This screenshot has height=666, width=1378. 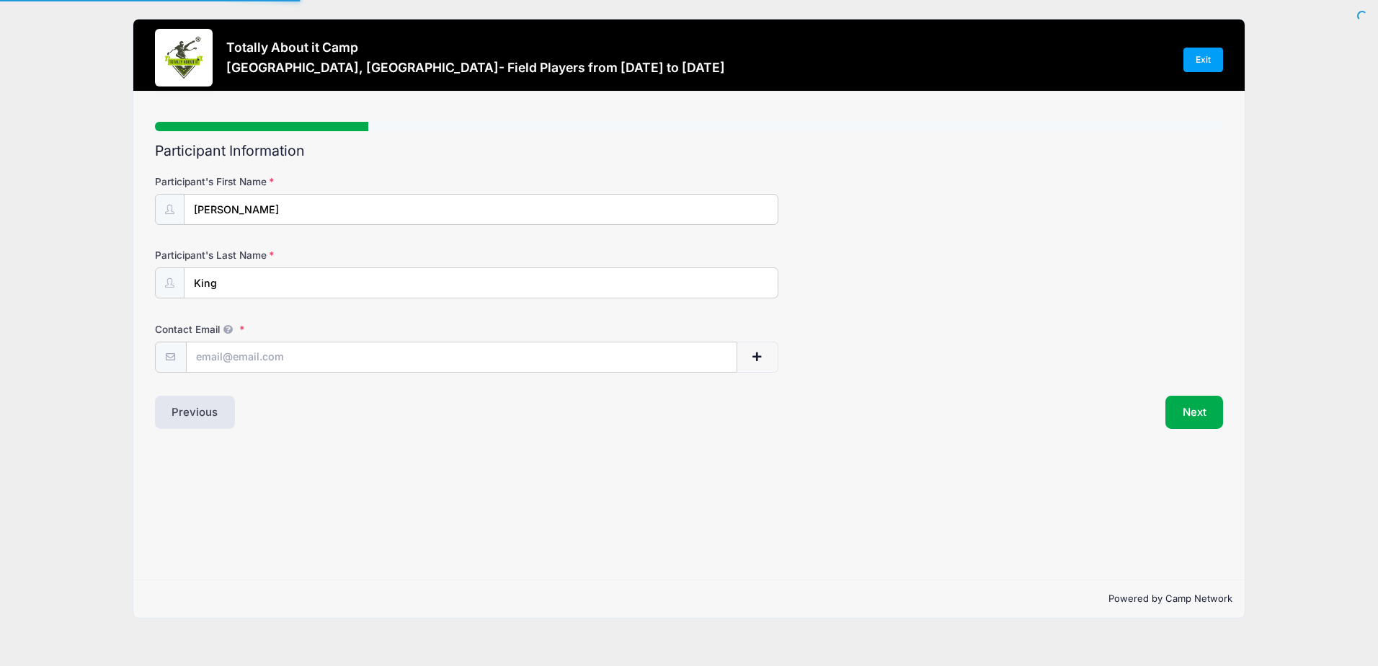 I want to click on h3: Totally About it Camp, so click(x=476, y=47).